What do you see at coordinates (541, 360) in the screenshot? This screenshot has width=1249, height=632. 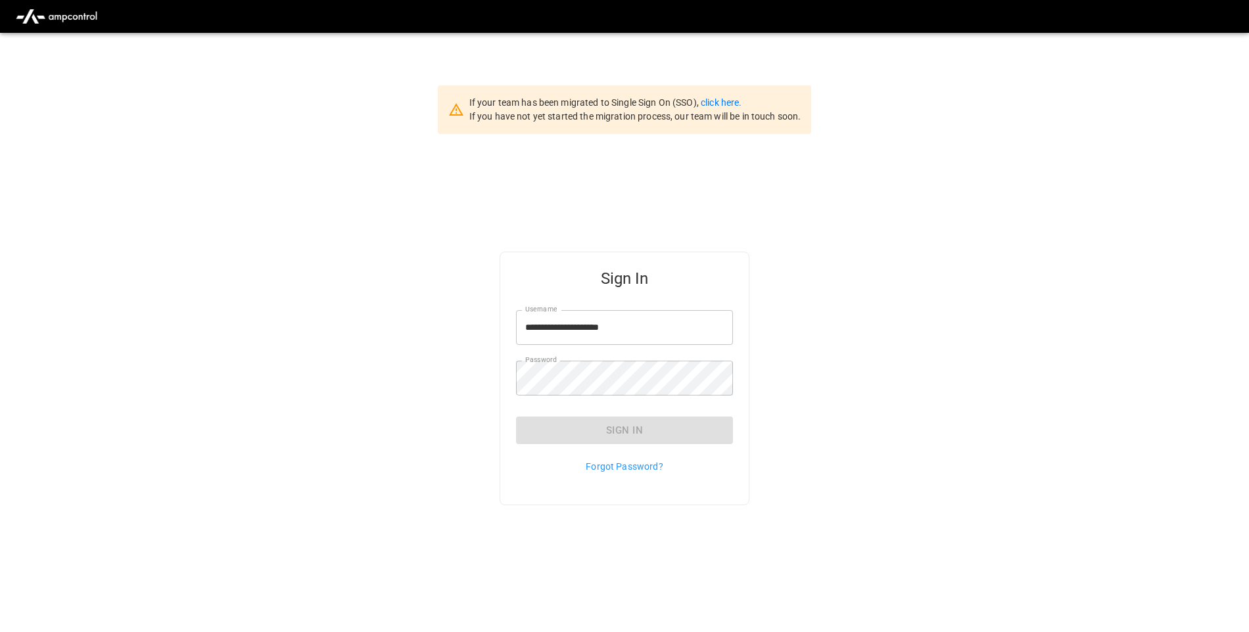 I see `label: Password` at bounding box center [541, 360].